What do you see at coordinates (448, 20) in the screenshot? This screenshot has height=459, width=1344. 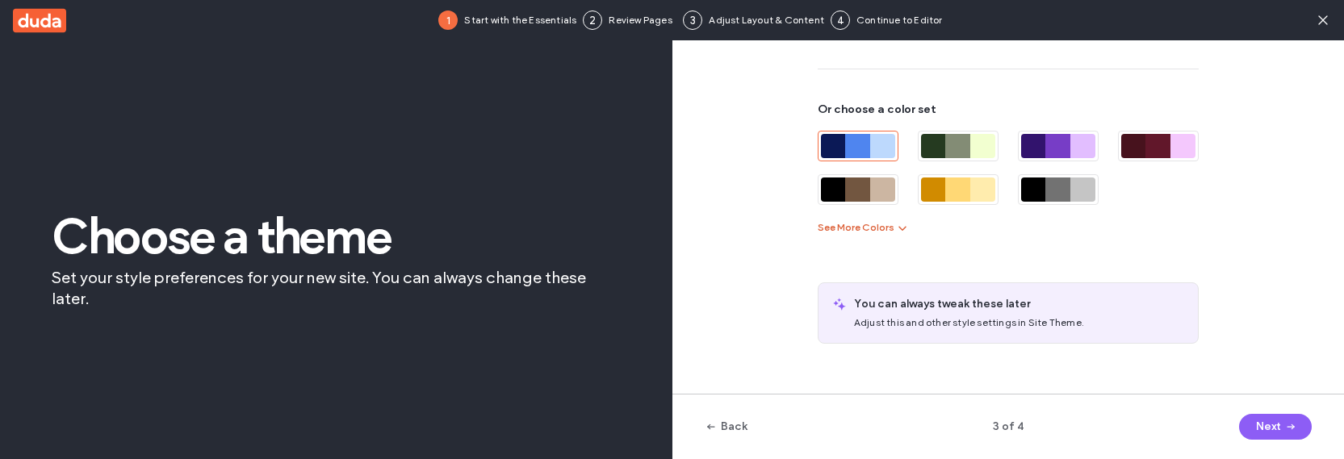 I see `div: 1` at bounding box center [448, 20].